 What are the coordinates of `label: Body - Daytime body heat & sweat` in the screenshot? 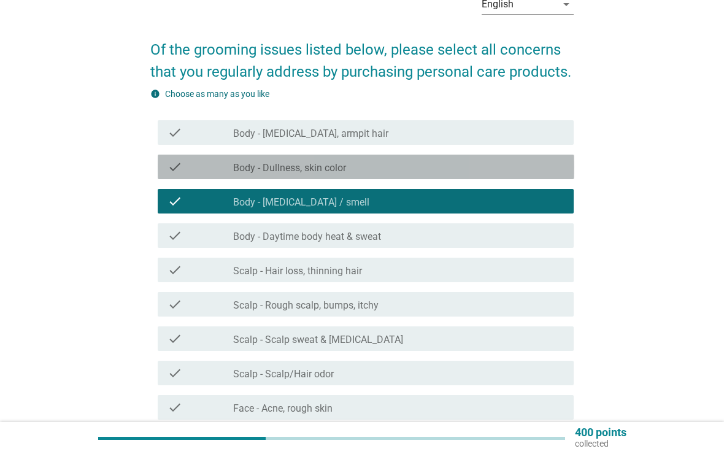 It's located at (307, 237).